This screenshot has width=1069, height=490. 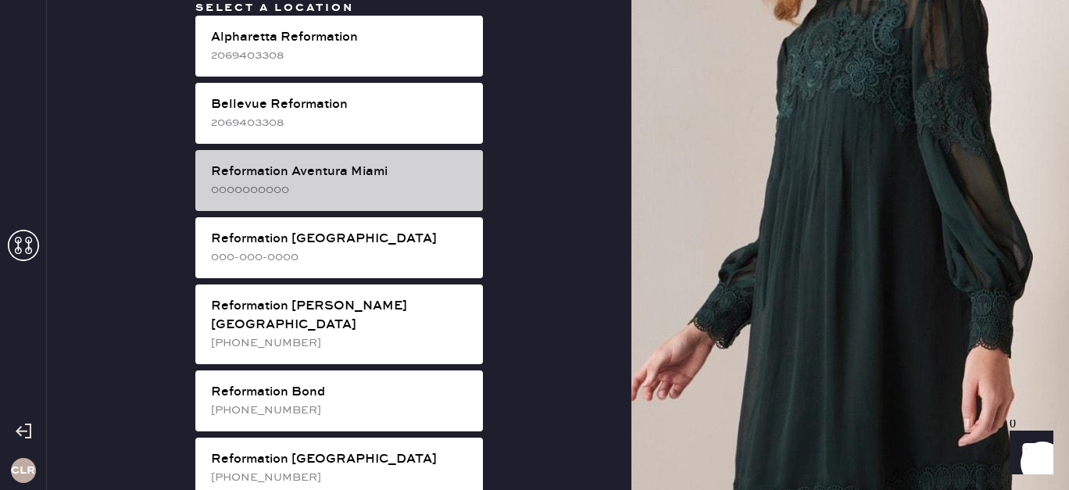 What do you see at coordinates (23, 470) in the screenshot?
I see `h3: CLR` at bounding box center [23, 470].